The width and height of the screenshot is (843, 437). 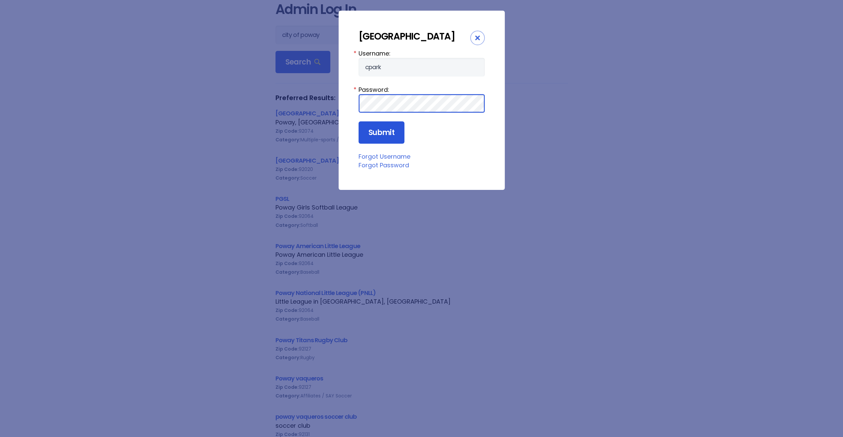 What do you see at coordinates (478, 38) in the screenshot?
I see `div: Close` at bounding box center [478, 38].